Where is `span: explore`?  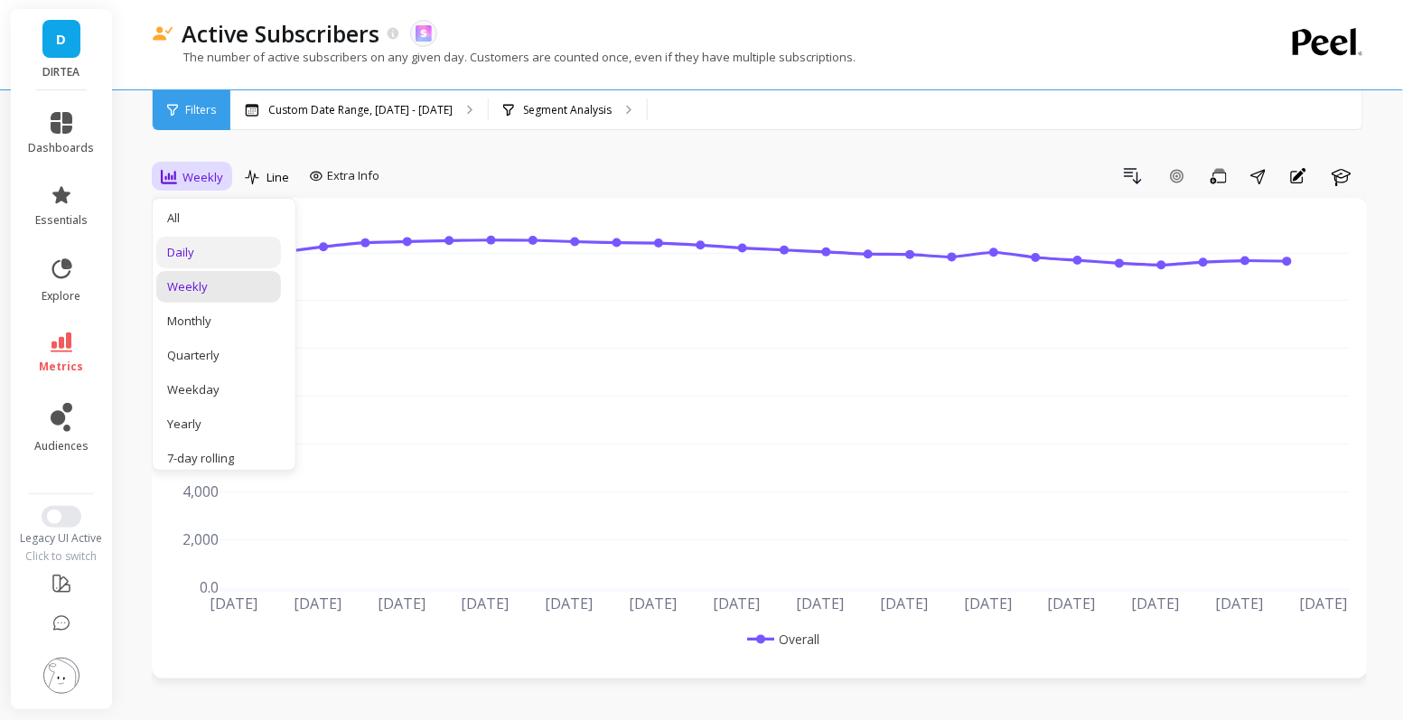 span: explore is located at coordinates (61, 296).